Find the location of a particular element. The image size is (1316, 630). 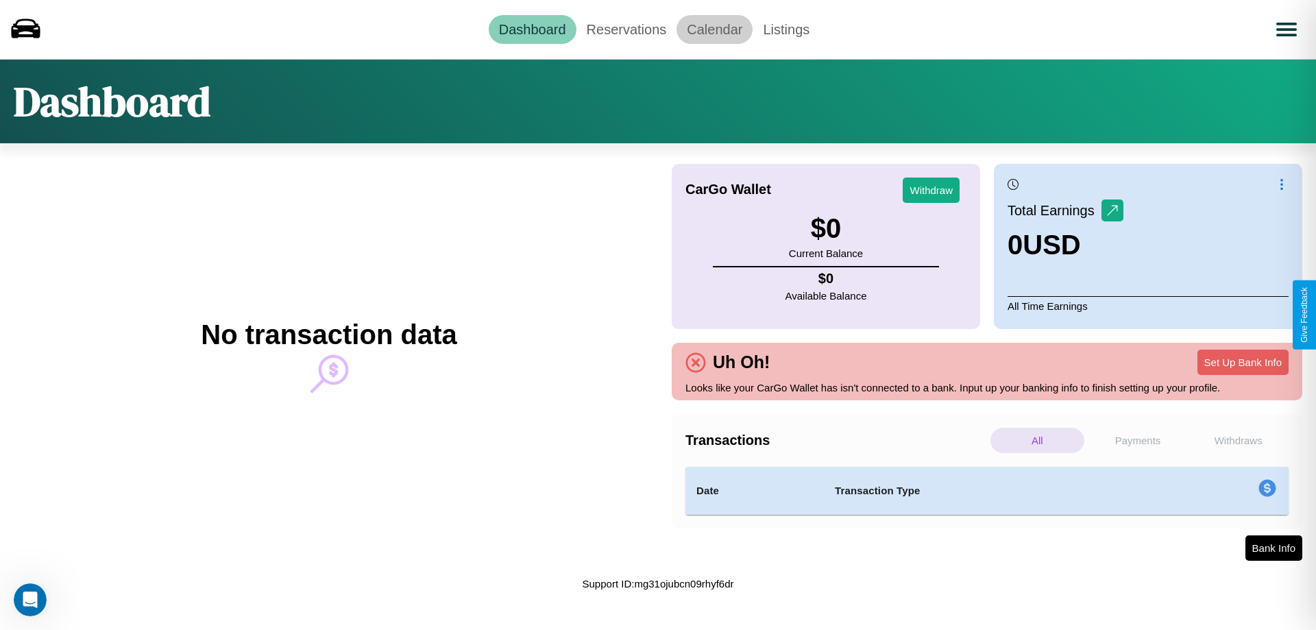

button: Bank Info is located at coordinates (1273, 547).